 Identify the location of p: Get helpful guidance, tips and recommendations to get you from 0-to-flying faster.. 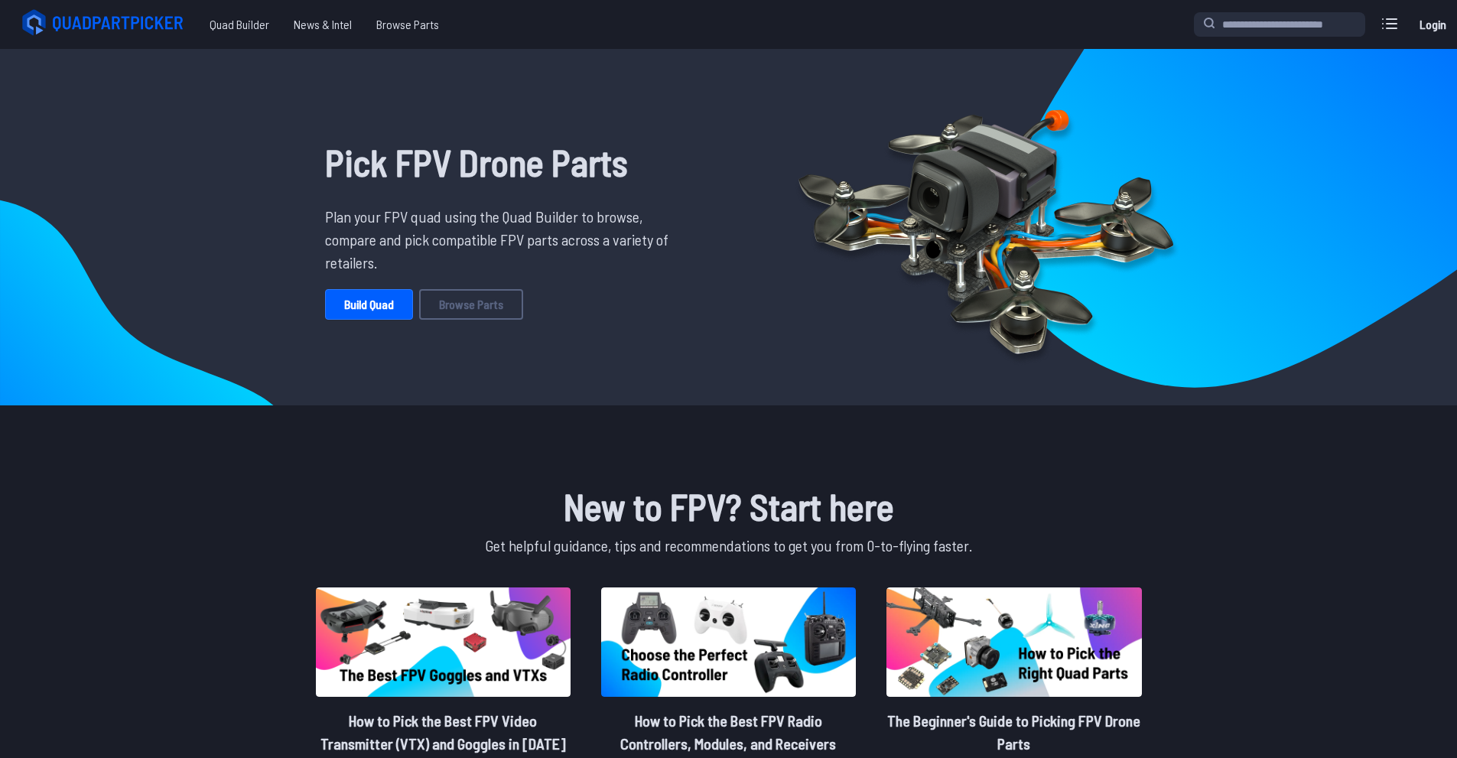
(729, 545).